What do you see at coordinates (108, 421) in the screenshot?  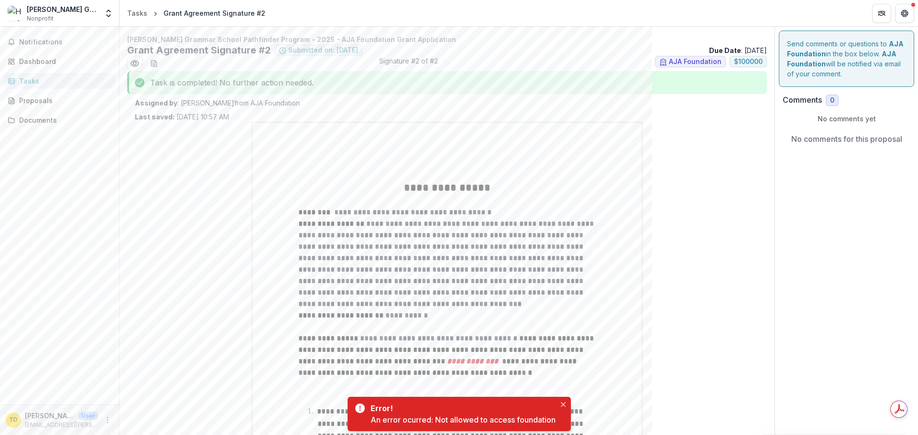 I see `button: More` at bounding box center [108, 421].